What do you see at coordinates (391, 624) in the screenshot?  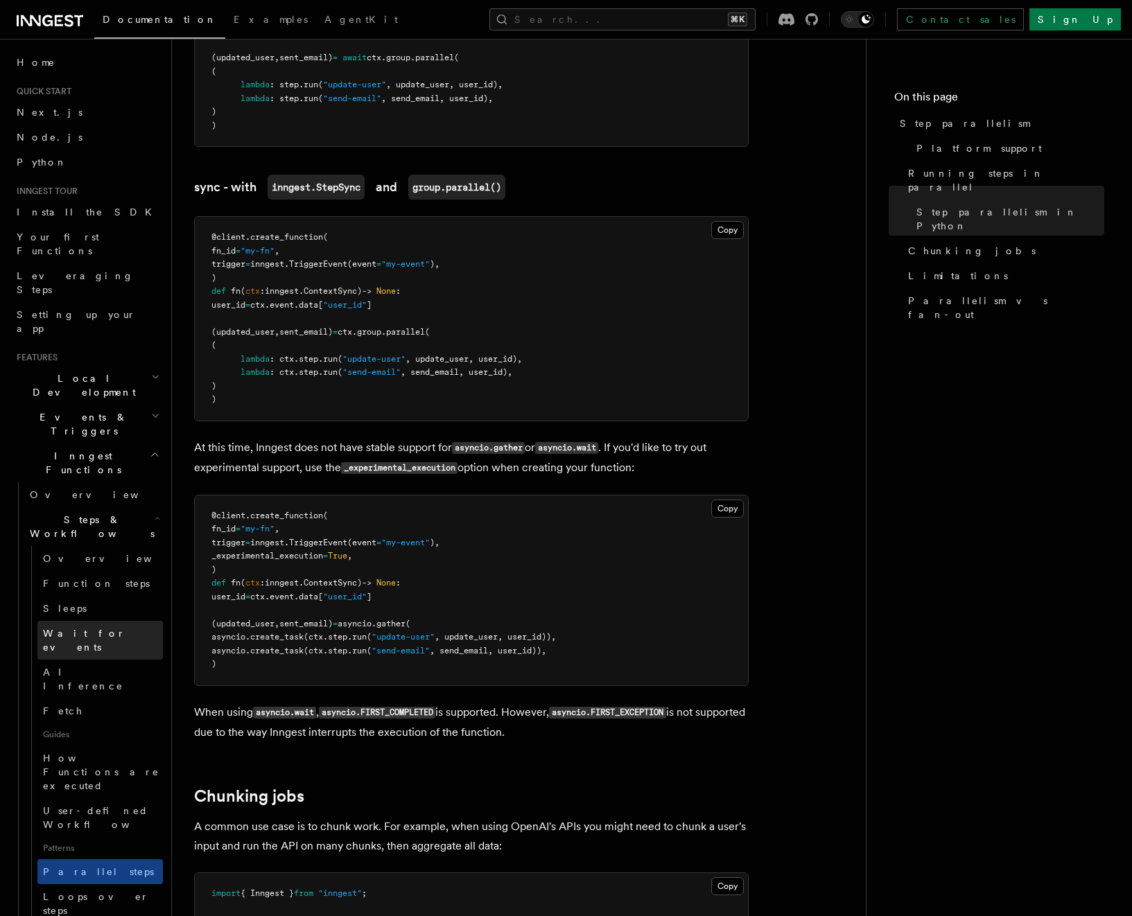 I see `span: gather` at bounding box center [391, 624].